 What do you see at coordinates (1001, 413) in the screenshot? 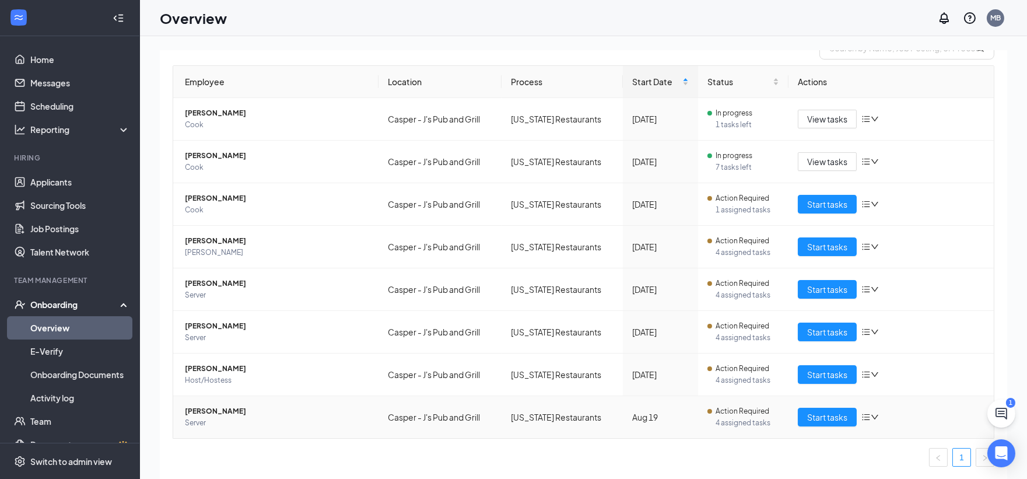
I see `button: ChatActive` at bounding box center [1001, 413].